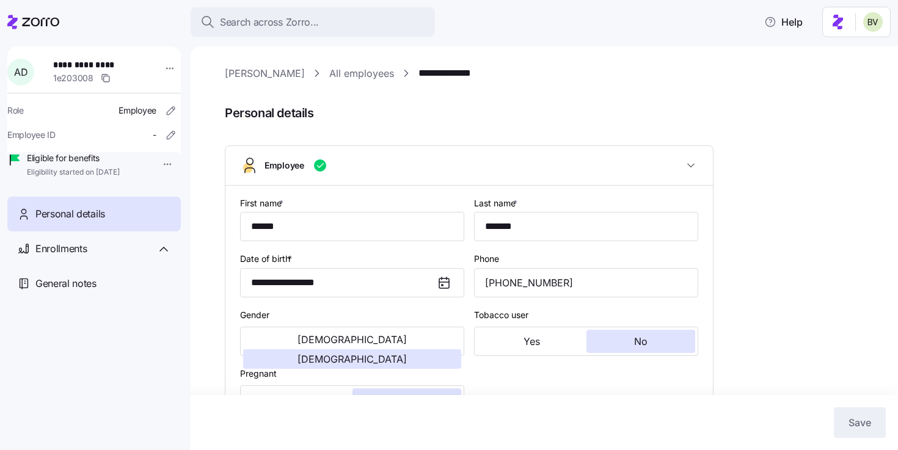 Image resolution: width=898 pixels, height=450 pixels. Describe the element at coordinates (21, 72) in the screenshot. I see `span: A D` at that location.